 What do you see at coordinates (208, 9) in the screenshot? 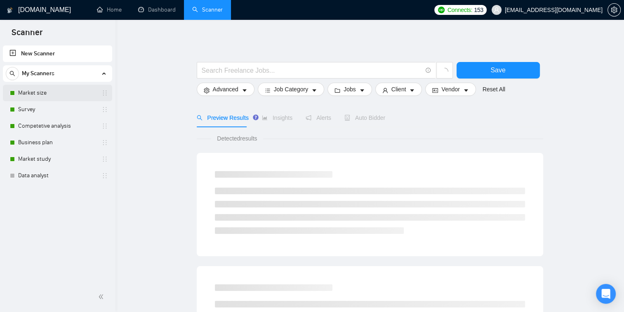
I see `a: searchScanner` at bounding box center [208, 9].